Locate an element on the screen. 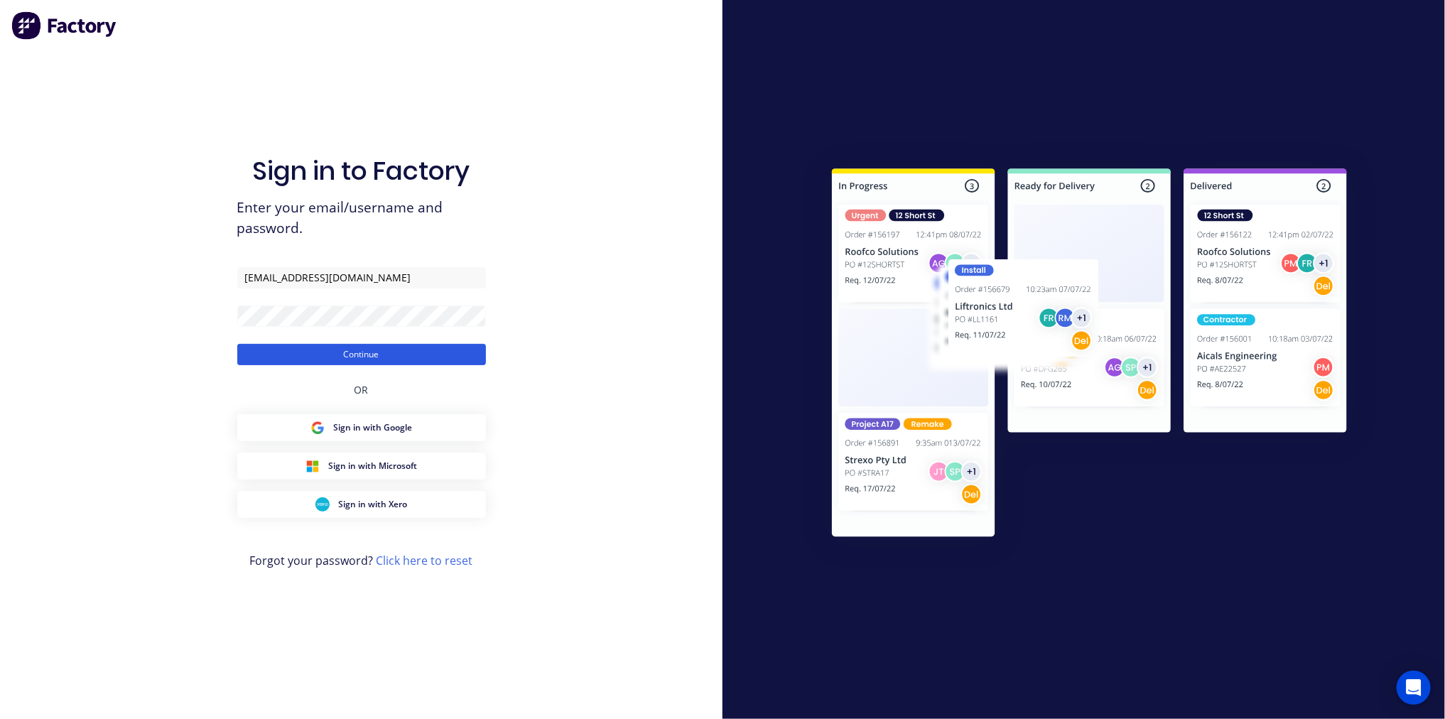  img: Microsoft Sign in is located at coordinates (313, 466).